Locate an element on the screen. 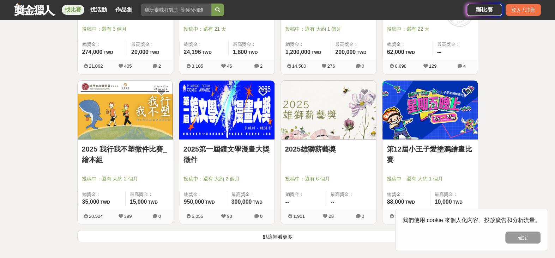  span: 62,000 is located at coordinates (396, 52).